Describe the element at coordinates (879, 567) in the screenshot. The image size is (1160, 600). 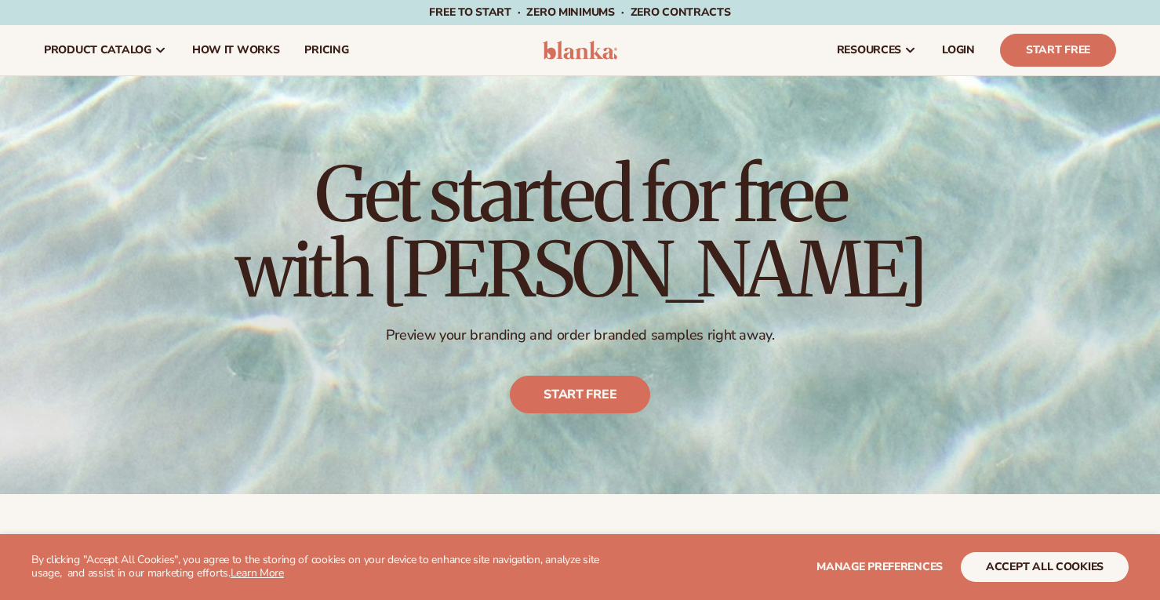
I see `button: Manage preferences` at that location.